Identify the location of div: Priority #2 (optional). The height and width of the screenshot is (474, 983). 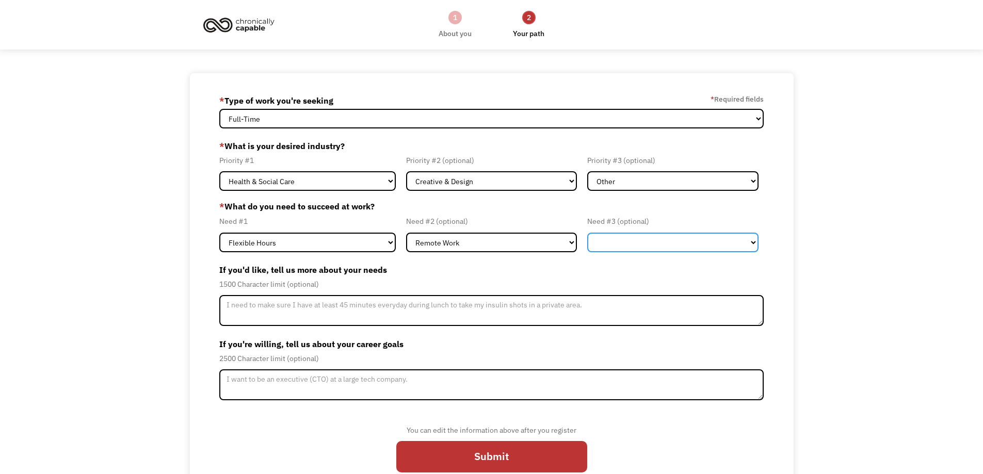
(492, 161).